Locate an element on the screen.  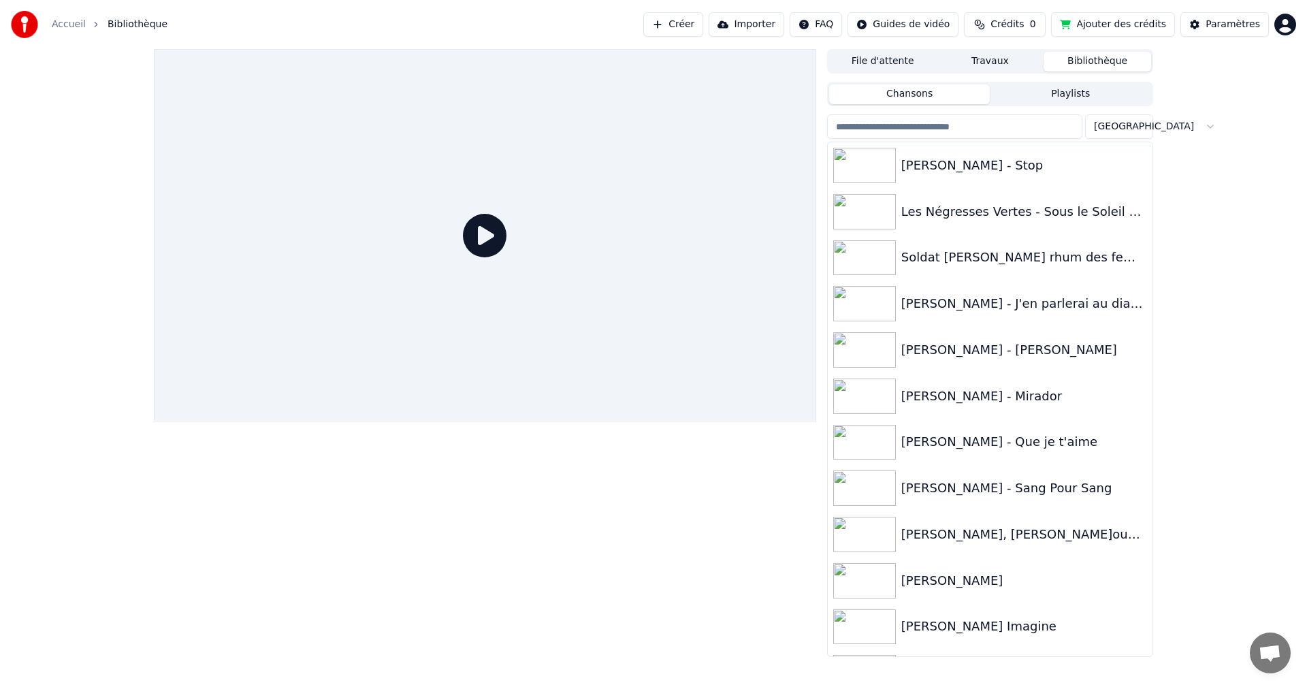
button: Guides de vidéo is located at coordinates (903, 25).